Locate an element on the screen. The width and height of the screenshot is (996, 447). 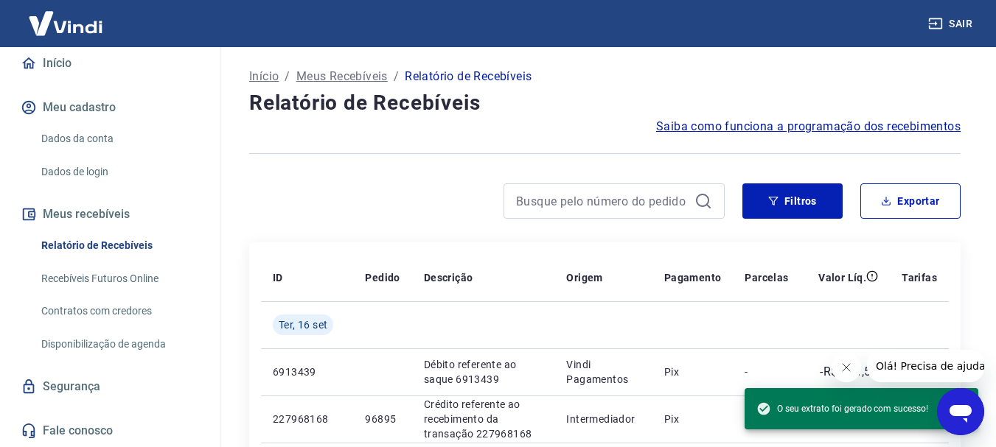
p: Relatório de Recebíveis is located at coordinates (468, 77).